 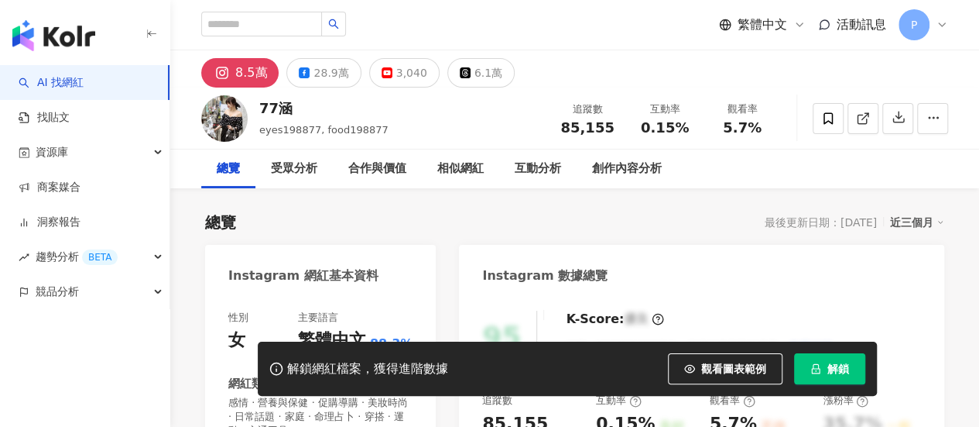 What do you see at coordinates (830, 369) in the screenshot?
I see `button: 解鎖` at bounding box center [830, 369].